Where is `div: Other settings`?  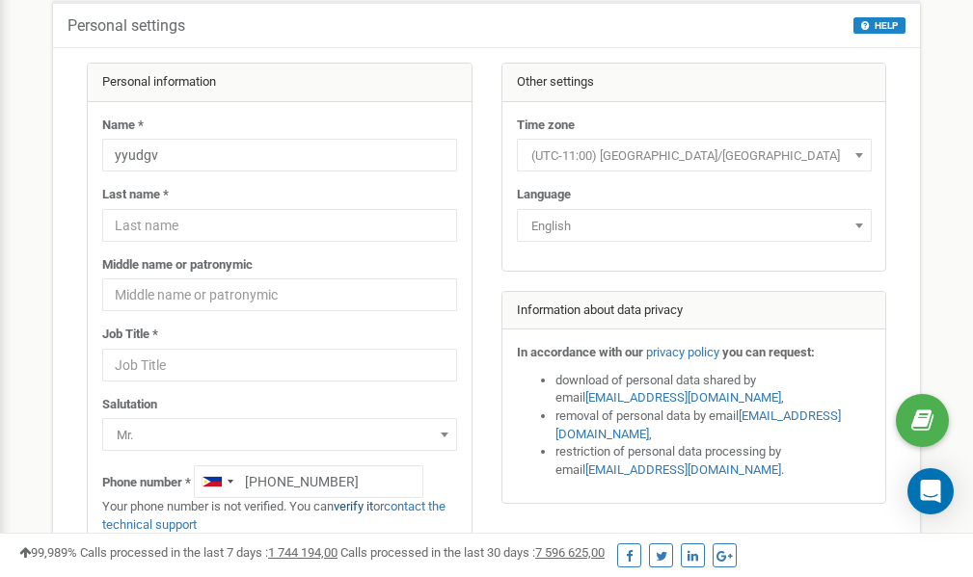
div: Other settings is located at coordinates (694, 83).